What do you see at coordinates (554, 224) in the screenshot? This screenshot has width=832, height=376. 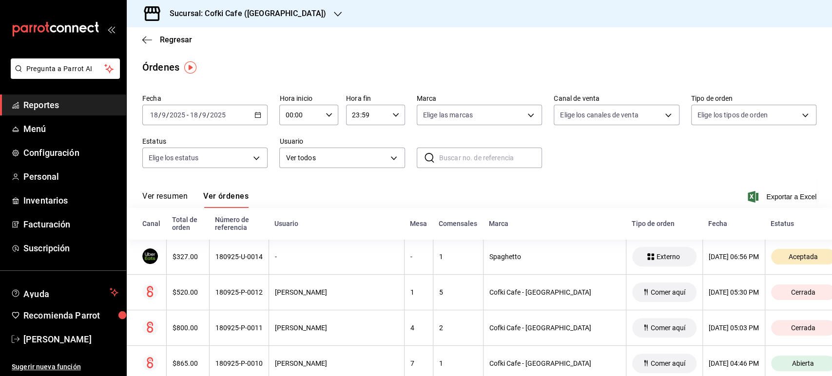 I see `div: Marca` at bounding box center [554, 224].